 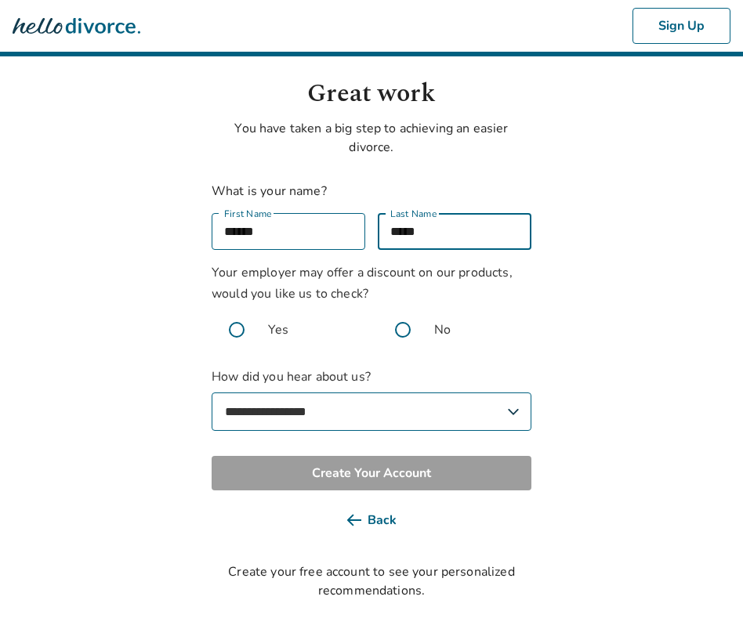 I want to click on select: How did you hear about us?, so click(x=371, y=411).